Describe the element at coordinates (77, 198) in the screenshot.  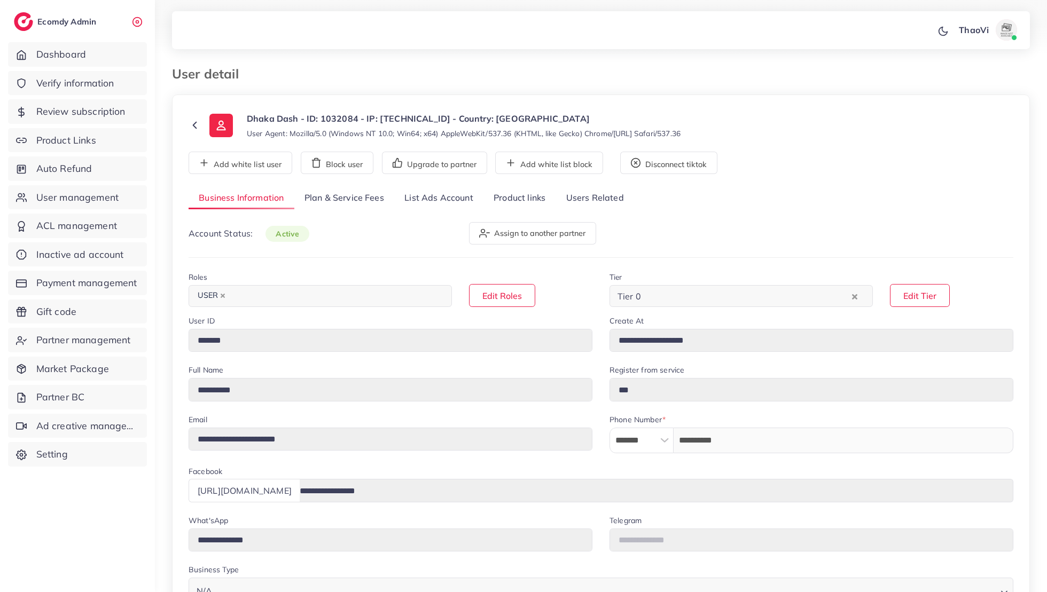
I see `a: User management` at that location.